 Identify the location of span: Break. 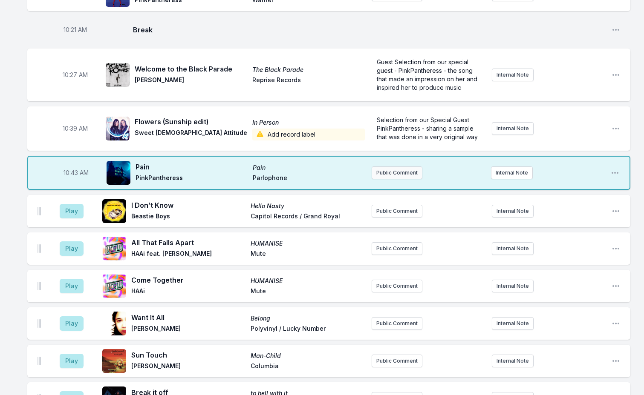
(368, 30).